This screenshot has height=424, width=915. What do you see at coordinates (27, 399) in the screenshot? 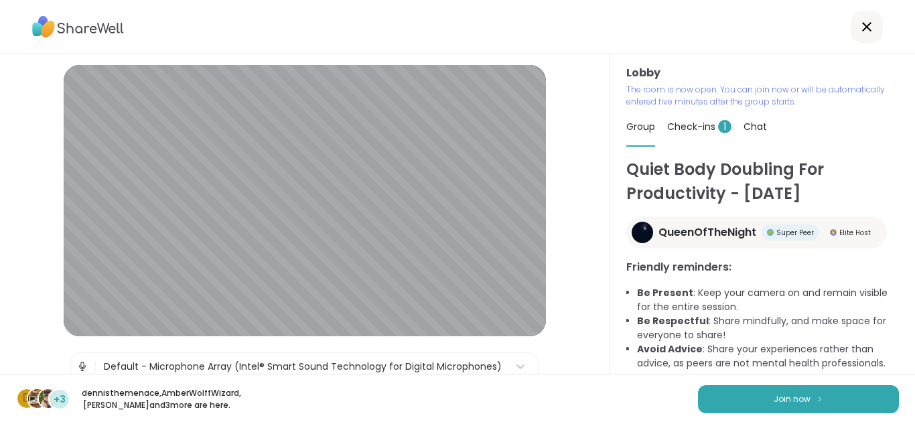
I see `span: d` at bounding box center [27, 399].